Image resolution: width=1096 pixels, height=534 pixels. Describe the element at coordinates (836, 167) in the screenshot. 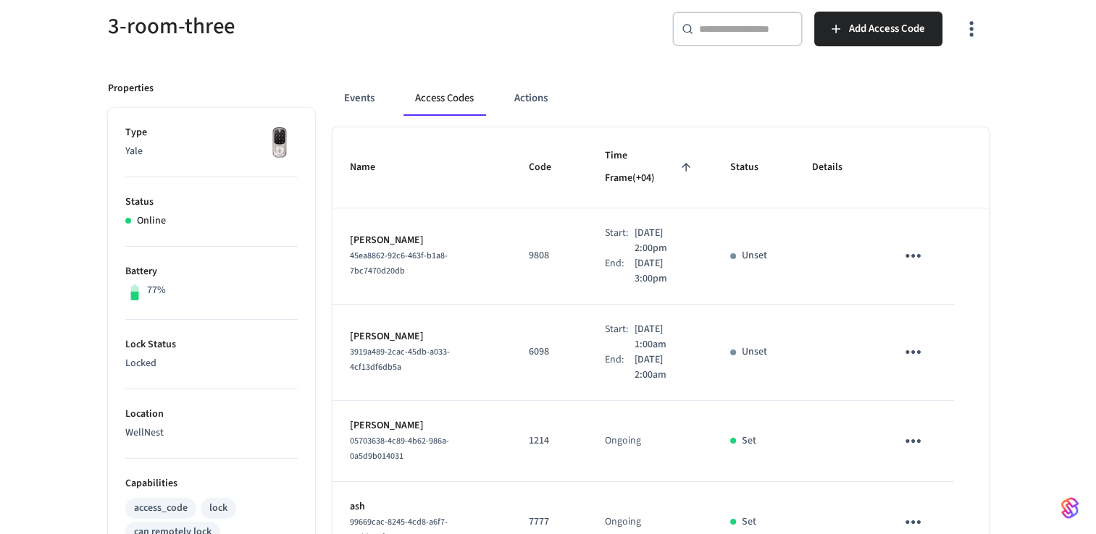

I see `span: Details` at that location.